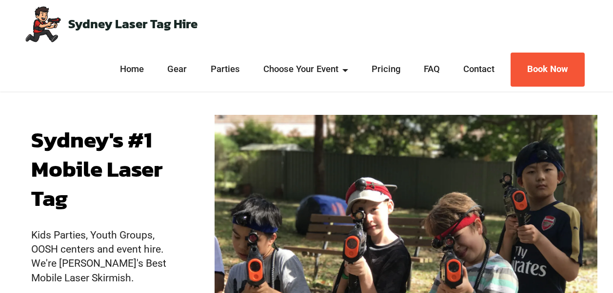 The image size is (613, 293). I want to click on a: Sydney Laser Tag Hire, so click(133, 24).